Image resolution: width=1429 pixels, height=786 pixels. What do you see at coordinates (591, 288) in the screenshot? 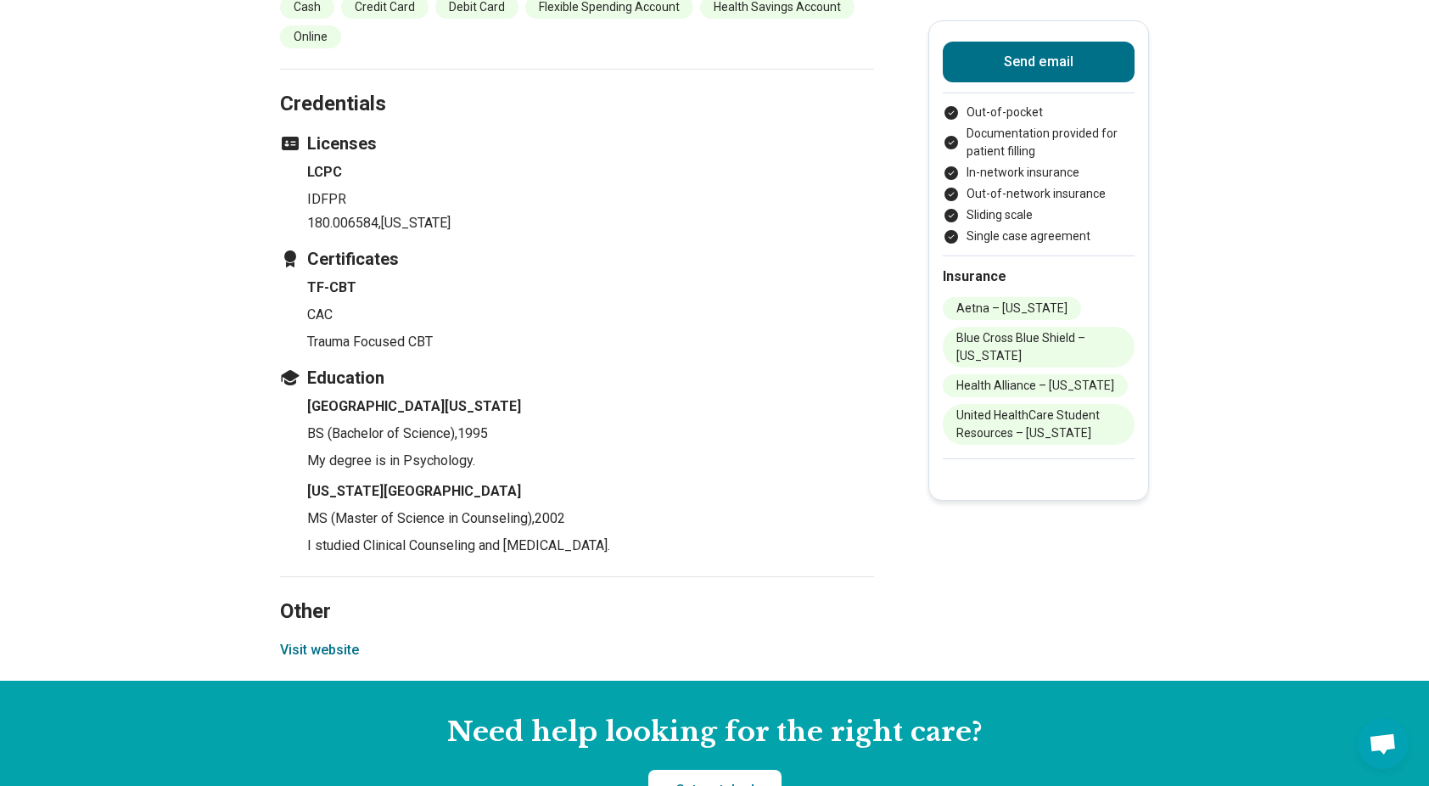
I see `h4: TF-CBT` at bounding box center [591, 288].